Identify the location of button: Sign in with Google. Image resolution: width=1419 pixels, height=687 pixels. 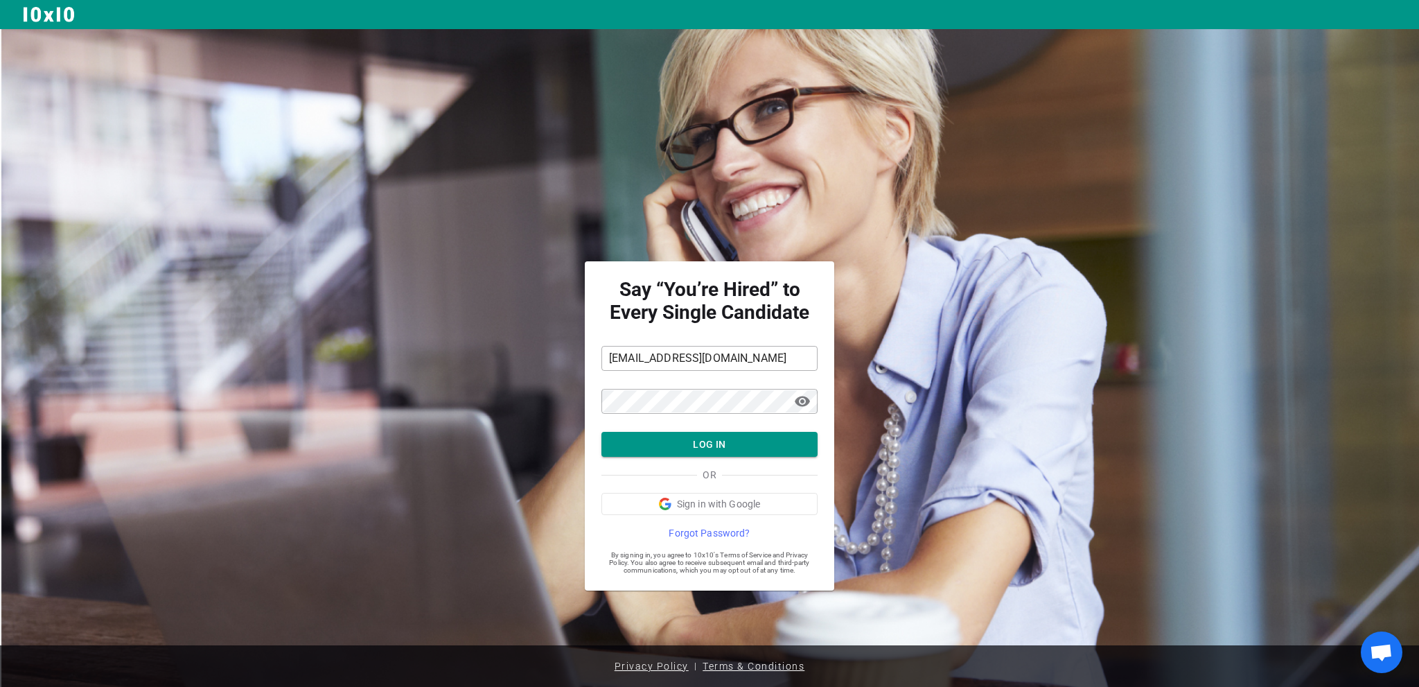
(710, 504).